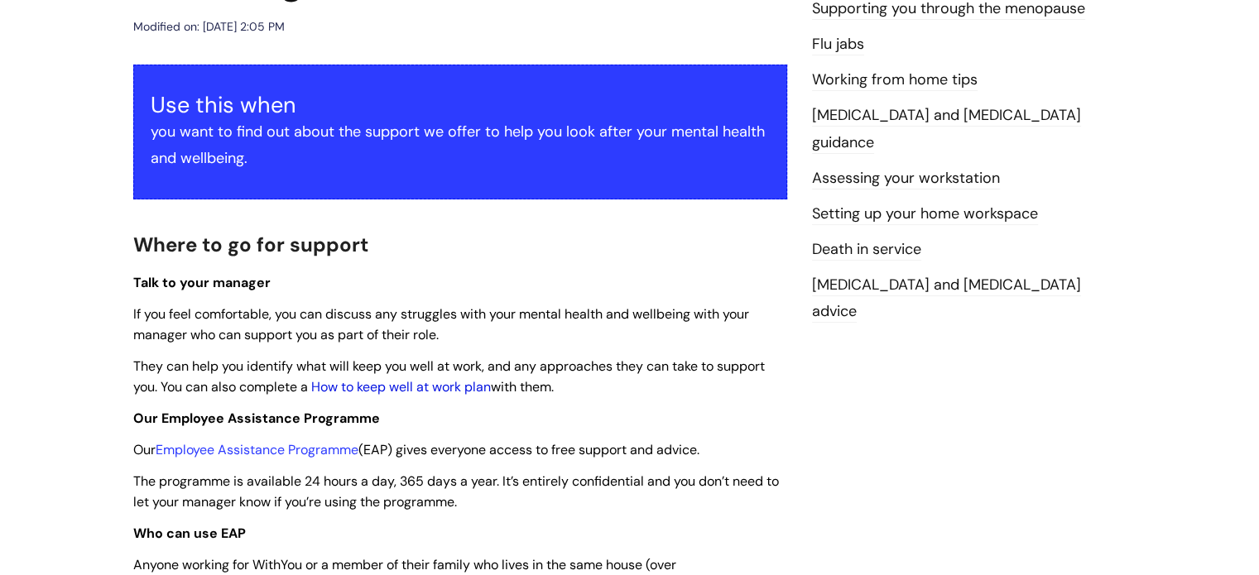 This screenshot has width=1259, height=575. Describe the element at coordinates (866, 250) in the screenshot. I see `a: Death in service` at that location.